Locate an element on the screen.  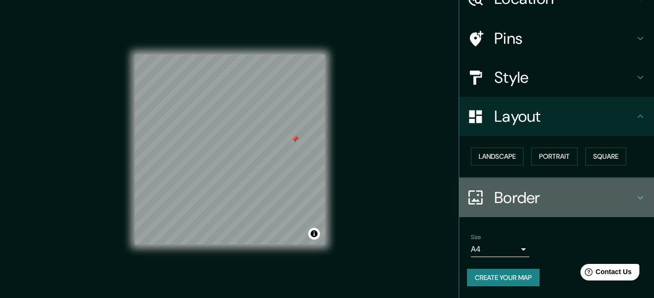
canvas: Map is located at coordinates (230, 149).